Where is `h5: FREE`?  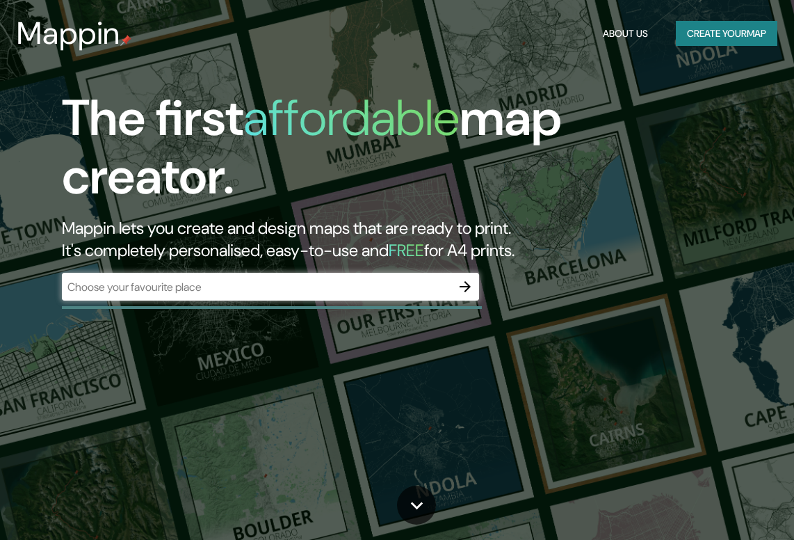
h5: FREE is located at coordinates (406, 250).